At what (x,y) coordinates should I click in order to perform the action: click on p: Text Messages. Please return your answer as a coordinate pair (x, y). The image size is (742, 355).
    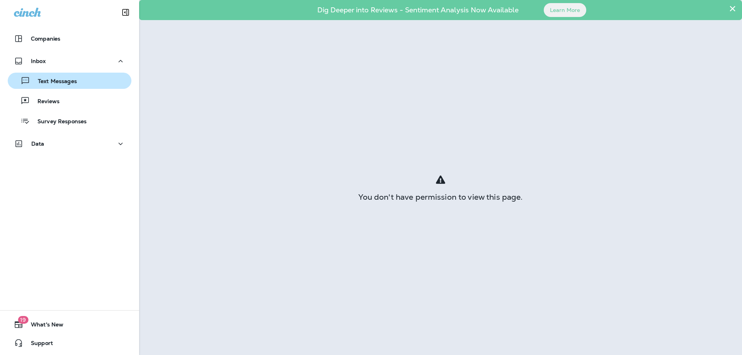
    Looking at the image, I should click on (53, 82).